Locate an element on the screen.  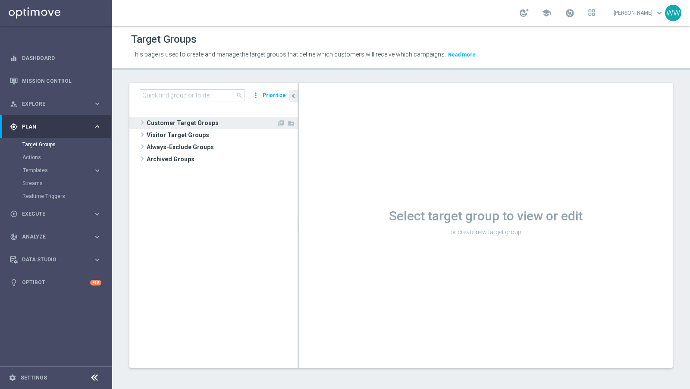
h1: Select target group to view or edit is located at coordinates (486, 216).